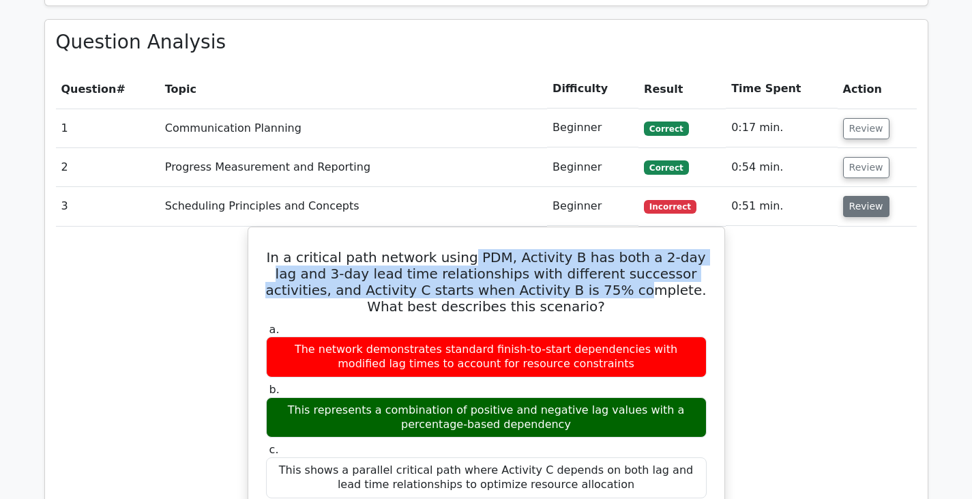  Describe the element at coordinates (670, 207) in the screenshot. I see `span: Incorrect` at that location.